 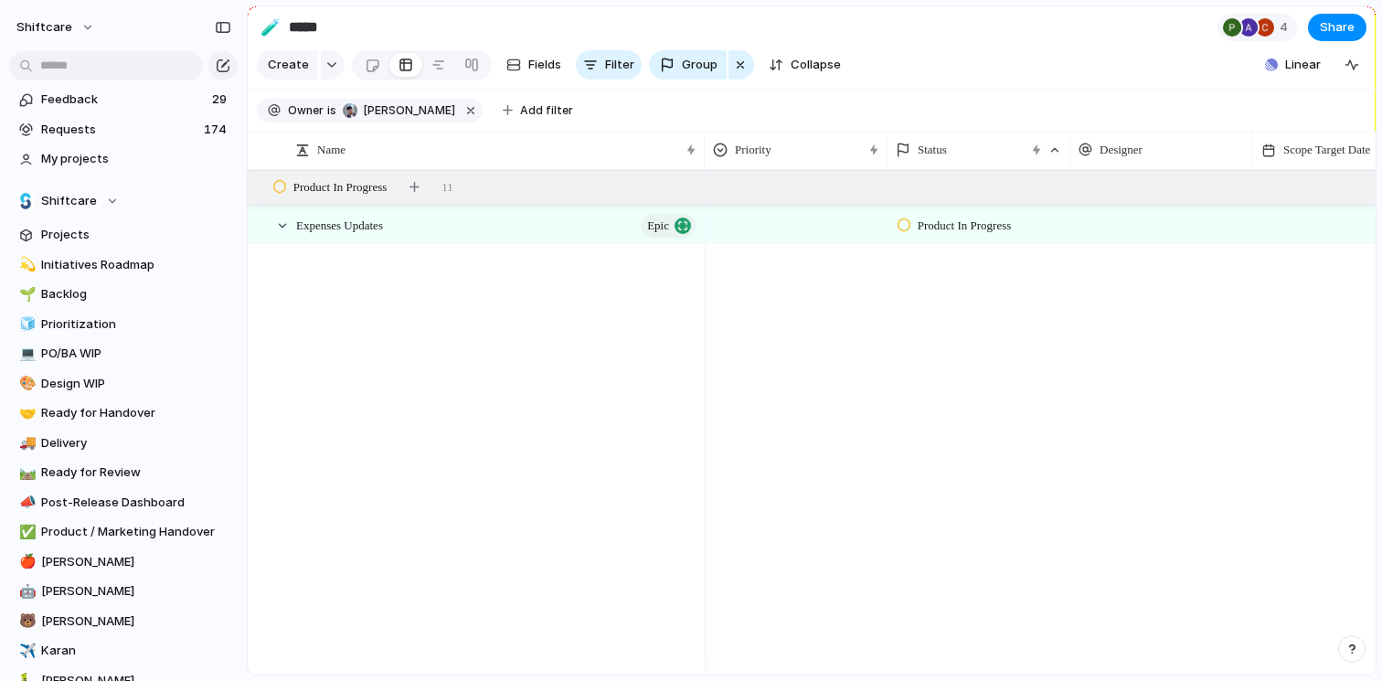 I want to click on div: 🌱Backlog, so click(x=123, y=294).